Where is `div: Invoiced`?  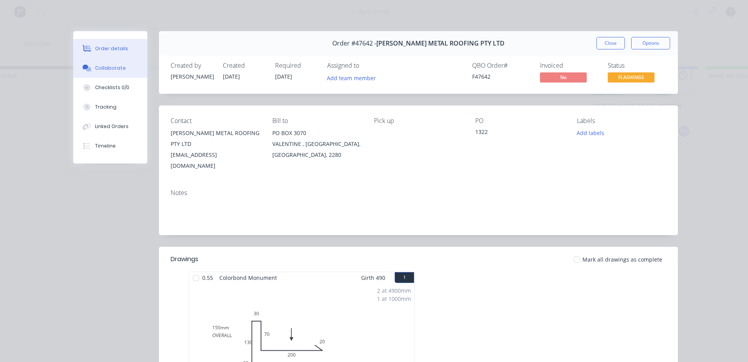
div: Invoiced is located at coordinates (569, 65).